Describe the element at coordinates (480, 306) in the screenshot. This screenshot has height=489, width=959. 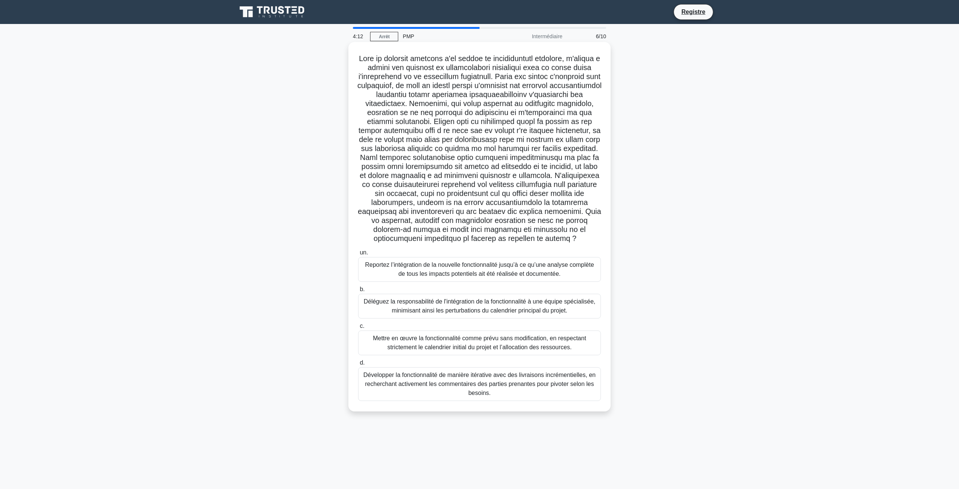
I see `font: Déléguez la responsabilité de l'intégration de la fonctionnalité à une équipe spécialisée, minimi...` at that location.